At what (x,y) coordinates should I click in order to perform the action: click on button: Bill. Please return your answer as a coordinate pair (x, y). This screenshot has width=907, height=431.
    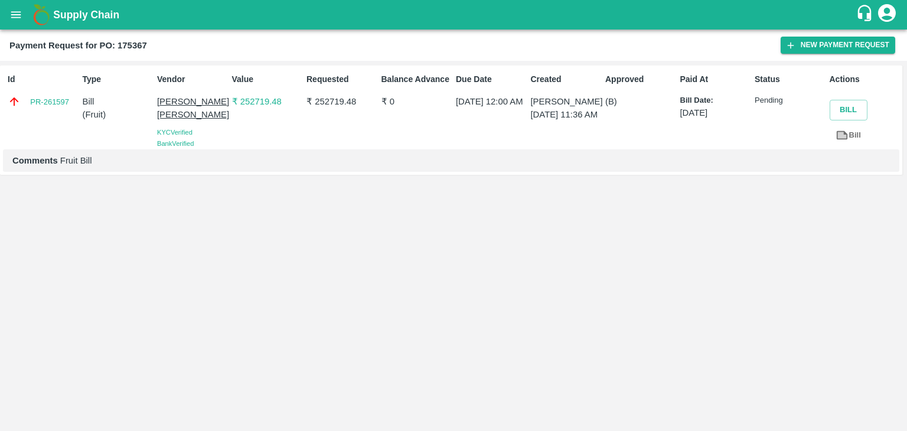
    Looking at the image, I should click on (848, 110).